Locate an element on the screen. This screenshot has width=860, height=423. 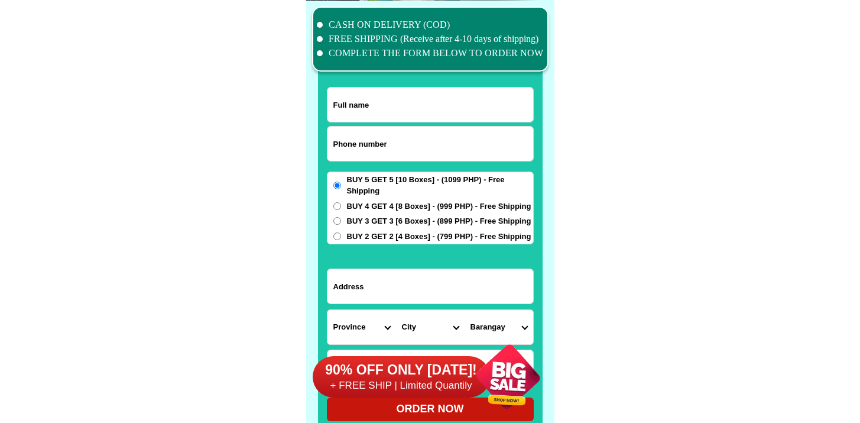
input: Input phone_number is located at coordinates (430, 144).